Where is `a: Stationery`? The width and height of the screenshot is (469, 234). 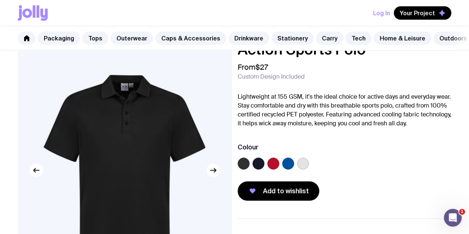 a: Stationery is located at coordinates (293, 38).